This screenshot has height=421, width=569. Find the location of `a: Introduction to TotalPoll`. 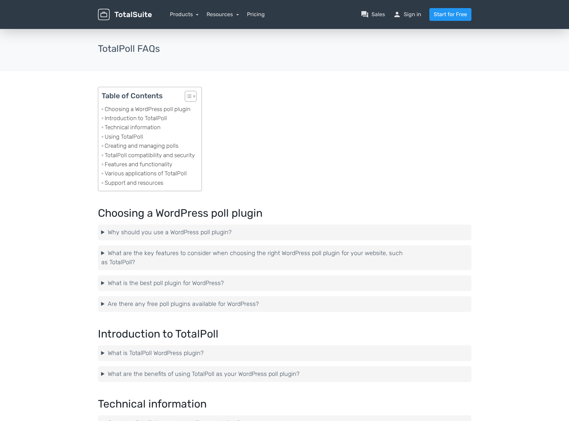

a: Introduction to TotalPoll is located at coordinates (134, 118).